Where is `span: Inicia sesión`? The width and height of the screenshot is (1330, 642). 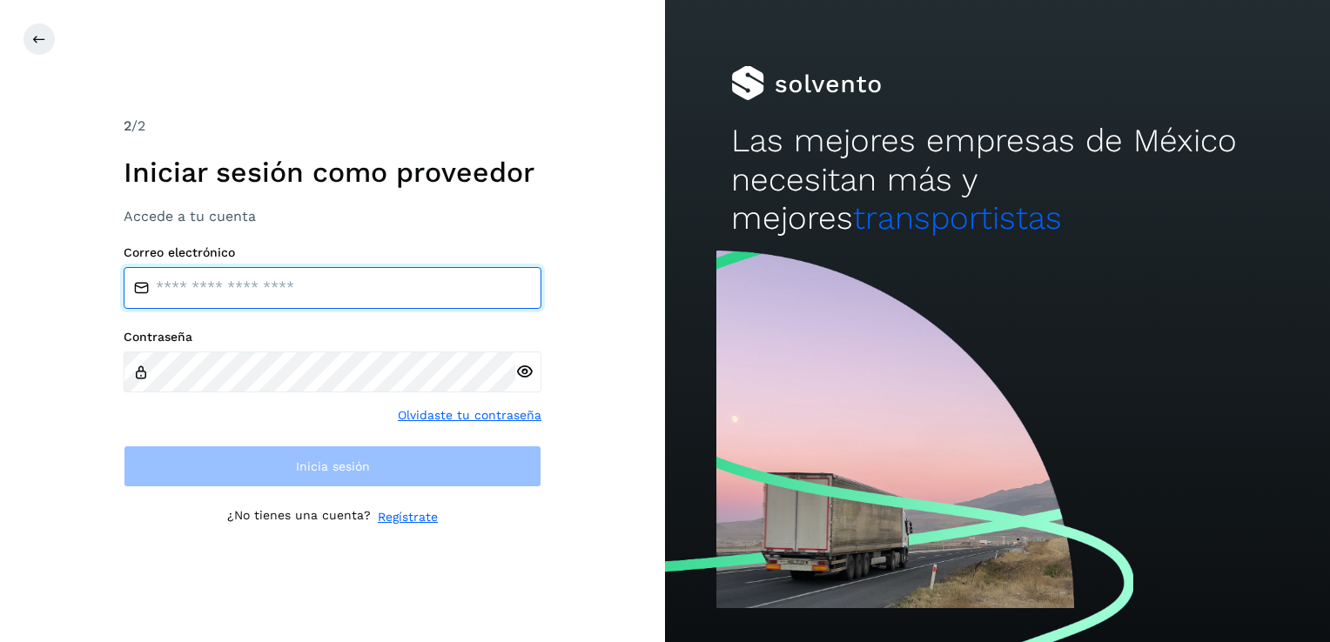 span: Inicia sesión is located at coordinates (332, 466).